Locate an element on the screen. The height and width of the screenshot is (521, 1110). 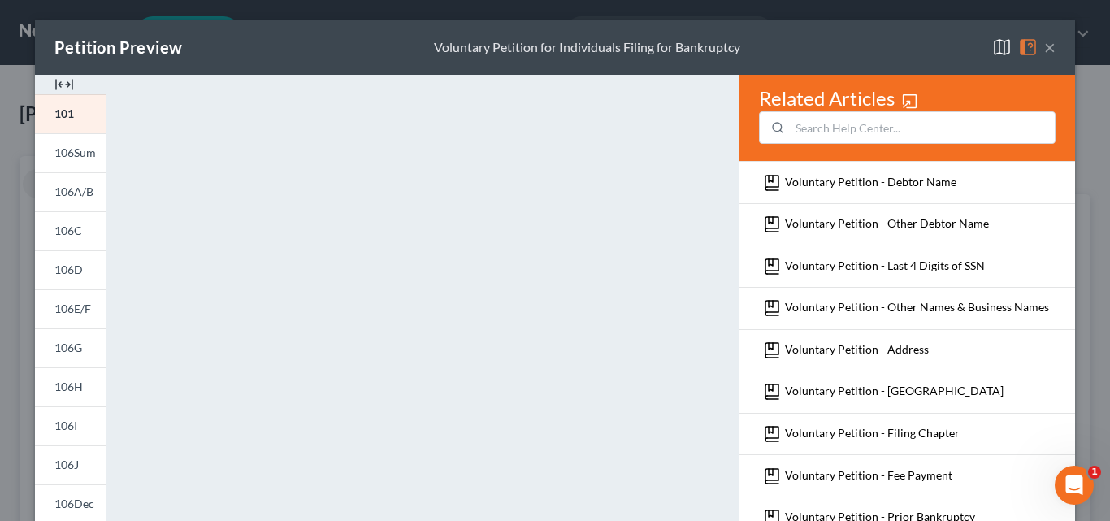
div: Petition Preview is located at coordinates (118, 47).